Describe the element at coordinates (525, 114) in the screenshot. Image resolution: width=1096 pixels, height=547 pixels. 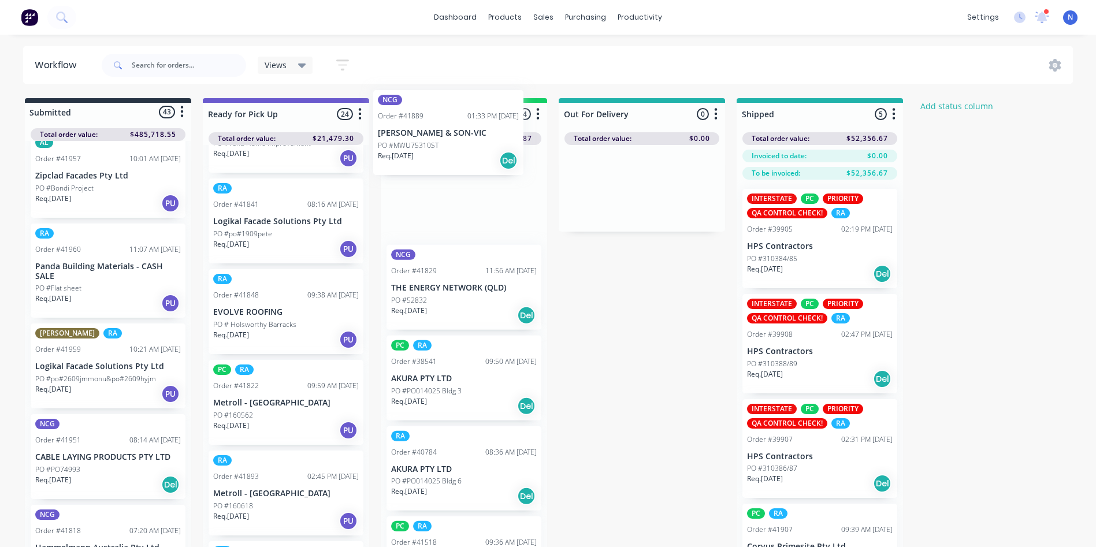
I see `span: 4` at that location.